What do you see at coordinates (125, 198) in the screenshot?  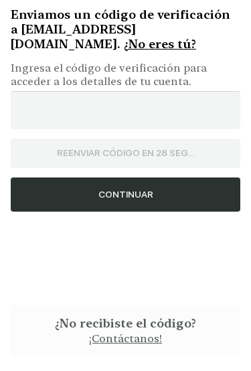 I see `button: CONTINUAR` at bounding box center [125, 198].